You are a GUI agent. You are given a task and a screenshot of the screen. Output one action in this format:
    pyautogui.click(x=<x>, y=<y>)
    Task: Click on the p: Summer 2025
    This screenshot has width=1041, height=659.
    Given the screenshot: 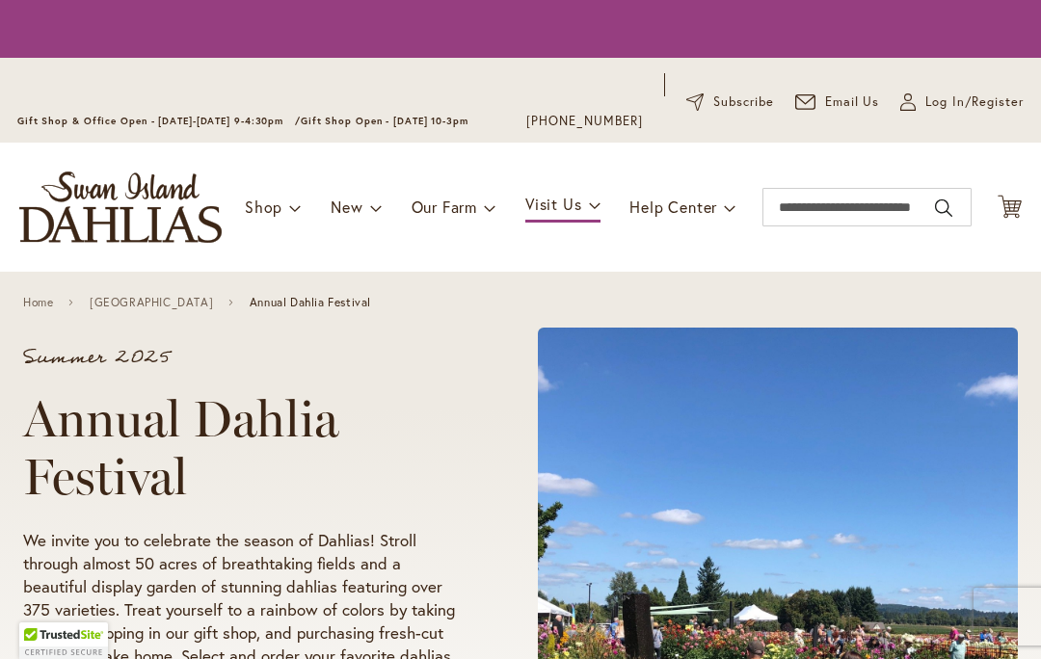 What is the action you would take?
    pyautogui.click(x=244, y=358)
    